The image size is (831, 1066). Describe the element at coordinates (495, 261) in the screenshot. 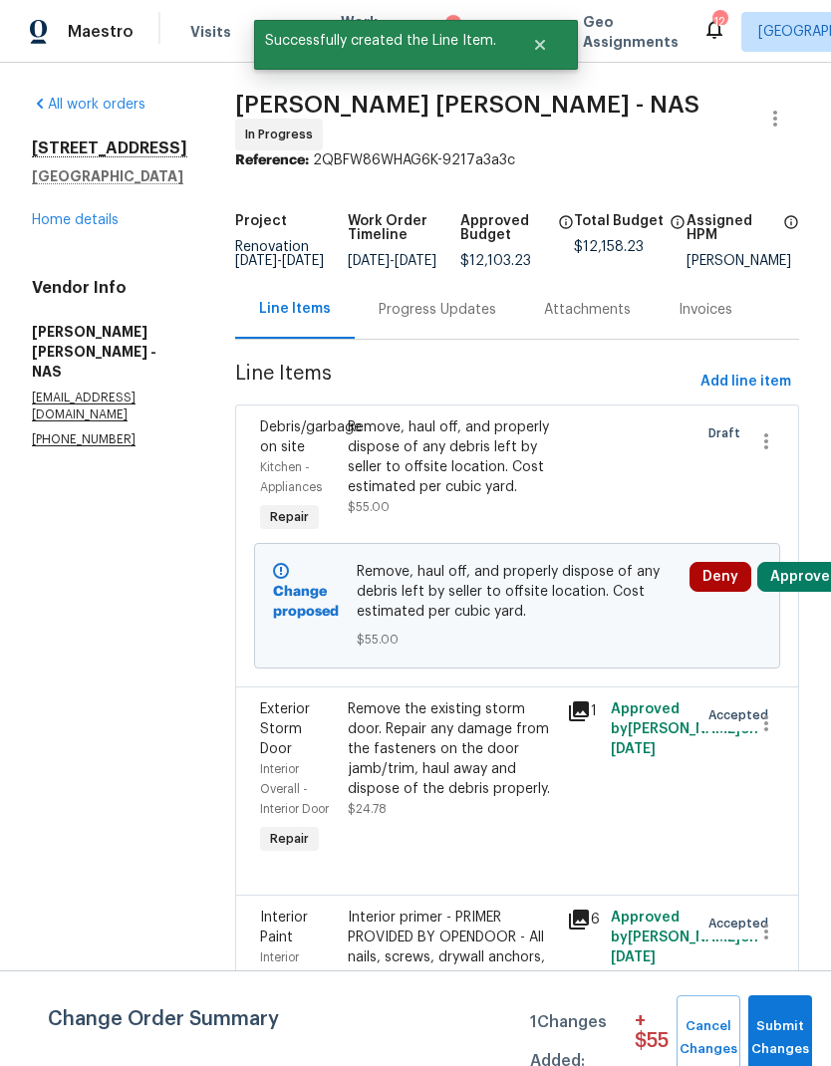

I see `span: $12,103.23` at that location.